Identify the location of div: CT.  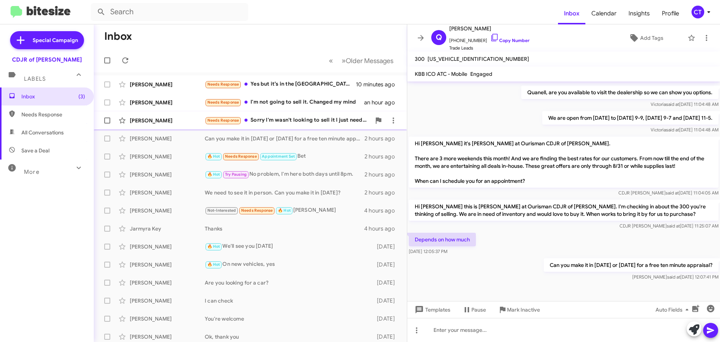
(698, 12).